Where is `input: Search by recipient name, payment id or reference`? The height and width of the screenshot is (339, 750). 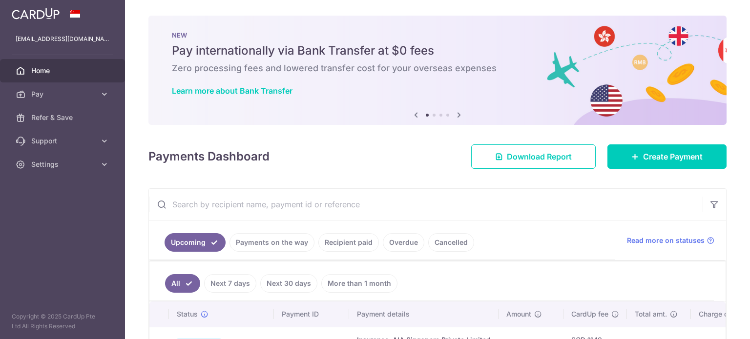 input: Search by recipient name, payment id or reference is located at coordinates (426, 204).